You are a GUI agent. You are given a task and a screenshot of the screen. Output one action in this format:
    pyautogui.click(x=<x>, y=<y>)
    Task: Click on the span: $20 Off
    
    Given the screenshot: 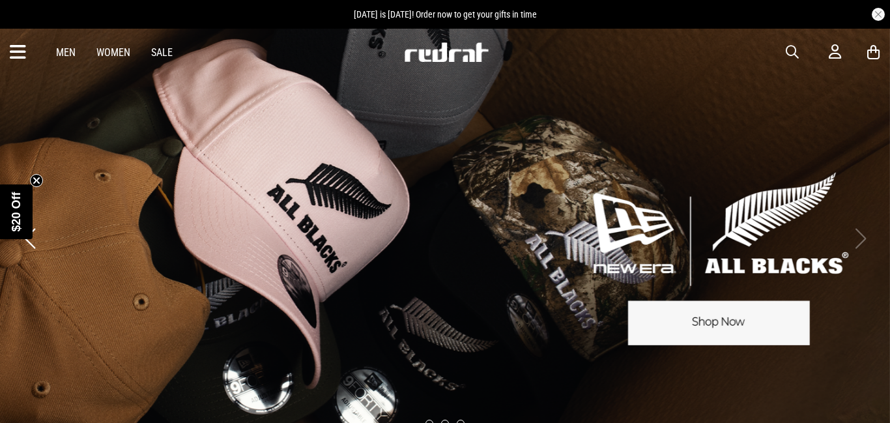 What is the action you would take?
    pyautogui.click(x=16, y=211)
    